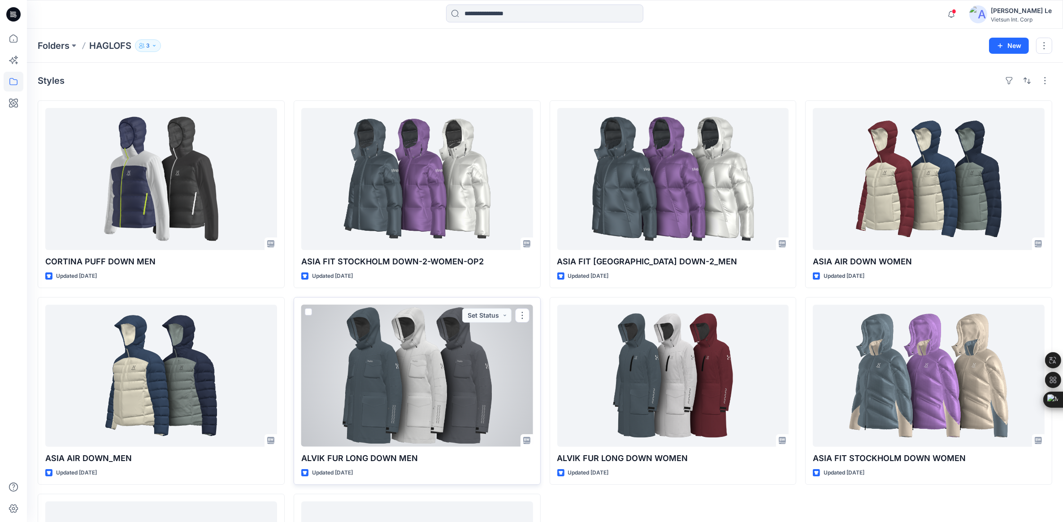  Describe the element at coordinates (928, 179) in the screenshot. I see `a: ASIA AIR DOWN WOMEN` at that location.